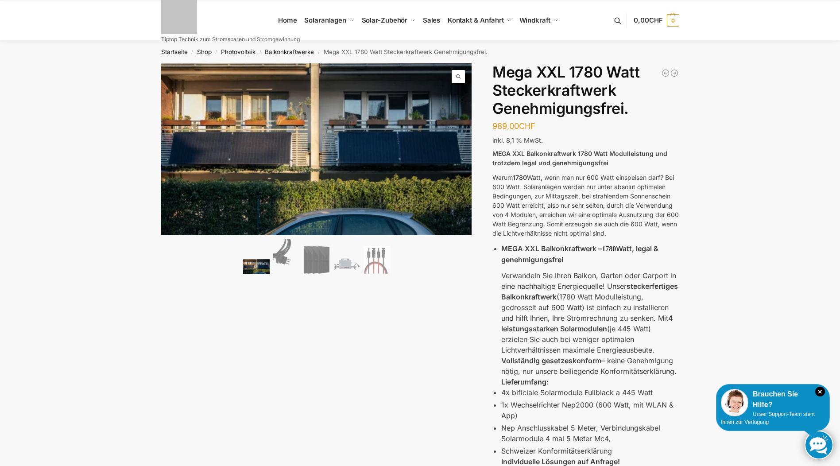 This screenshot has width=840, height=466. What do you see at coordinates (590, 392) in the screenshot?
I see `p: 4x bificiale Solarmodule Fullblack a 445 Watt` at bounding box center [590, 392].